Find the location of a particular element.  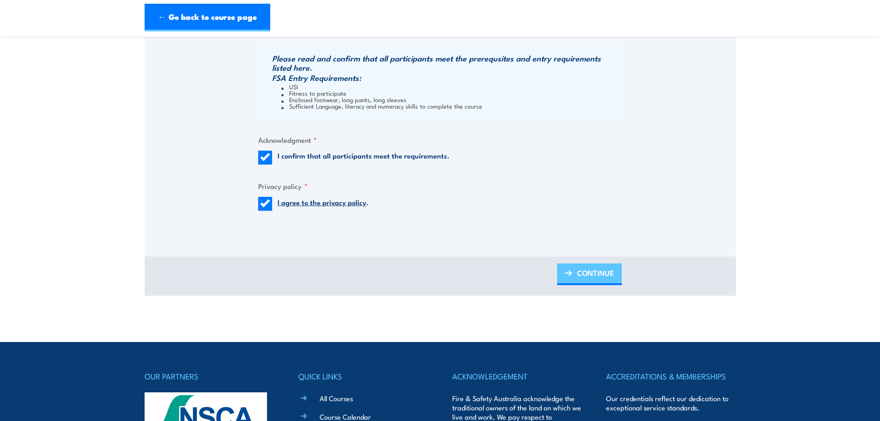

li: Sufficient Language, literacy and numeracy skills to complete the course is located at coordinates (451, 106).